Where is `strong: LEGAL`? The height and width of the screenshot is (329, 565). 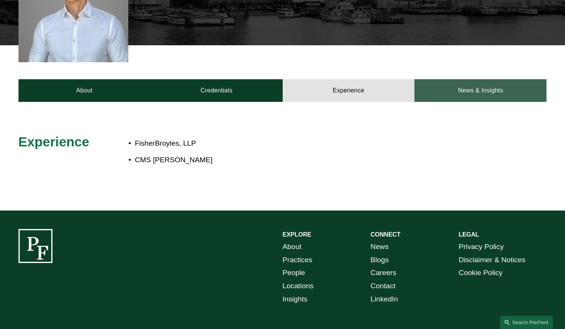 strong: LEGAL is located at coordinates (469, 235).